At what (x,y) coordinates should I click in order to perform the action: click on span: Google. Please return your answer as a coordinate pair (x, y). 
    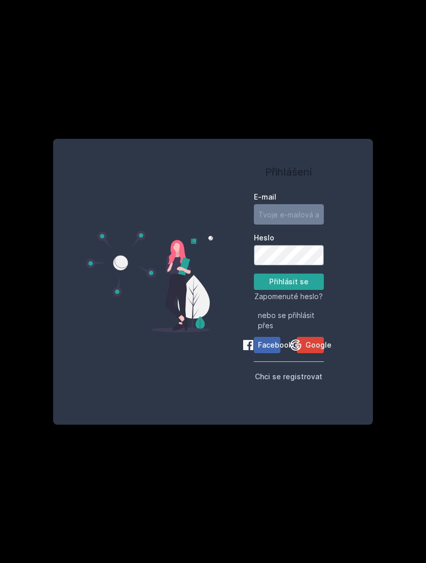
    Looking at the image, I should click on (318, 345).